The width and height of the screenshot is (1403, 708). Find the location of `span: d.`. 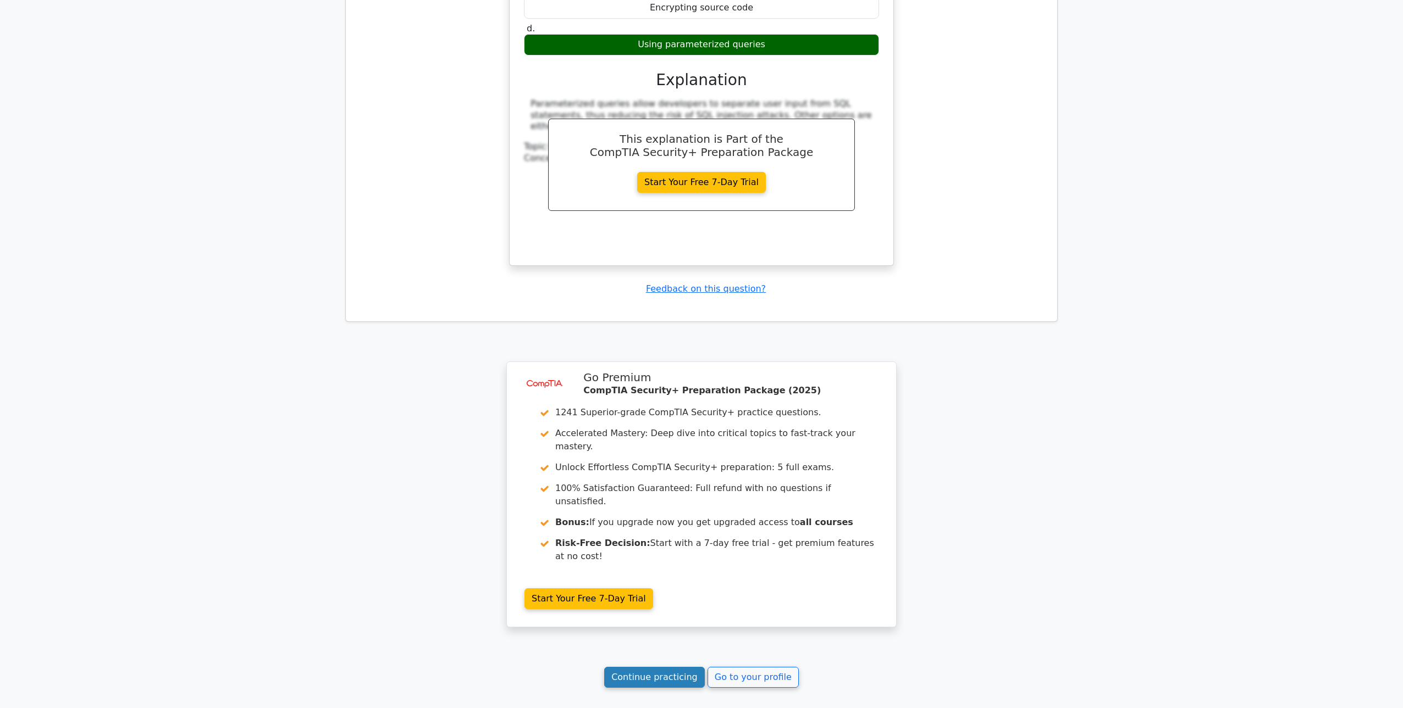

span: d. is located at coordinates (530, 28).